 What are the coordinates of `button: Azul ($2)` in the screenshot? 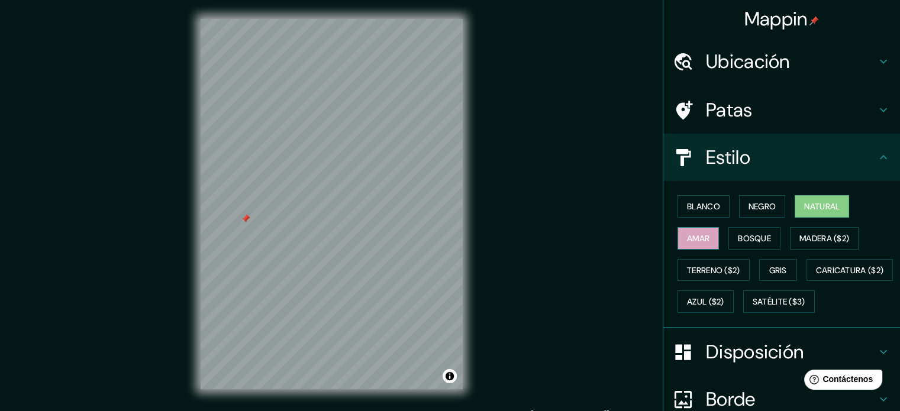 It's located at (706, 302).